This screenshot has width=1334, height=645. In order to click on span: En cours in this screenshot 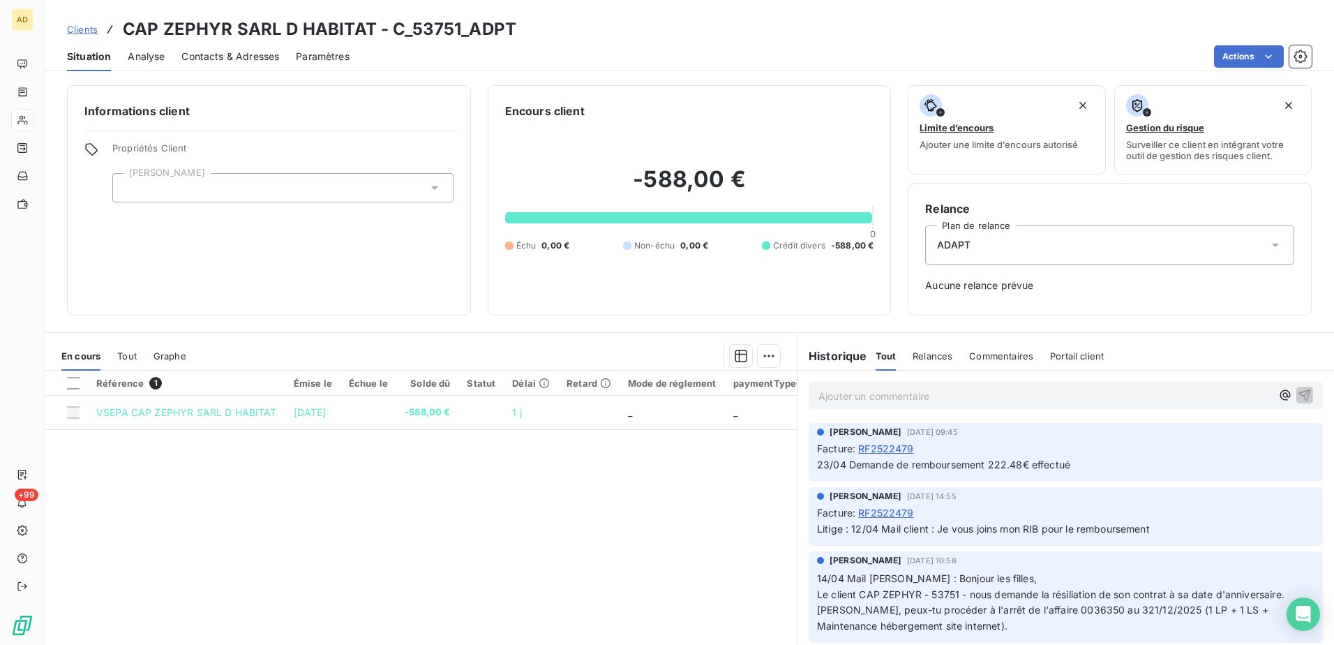, I will do `click(81, 356)`.